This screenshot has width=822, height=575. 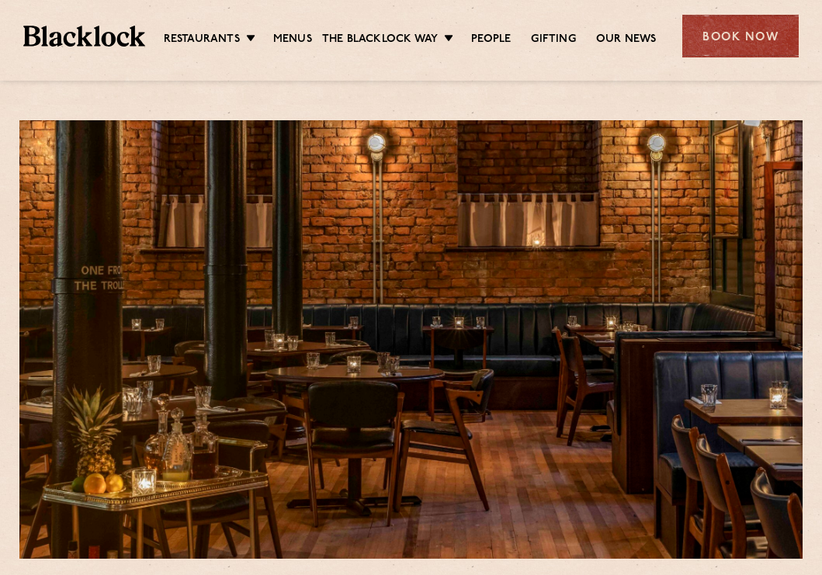 I want to click on a: People, so click(x=490, y=40).